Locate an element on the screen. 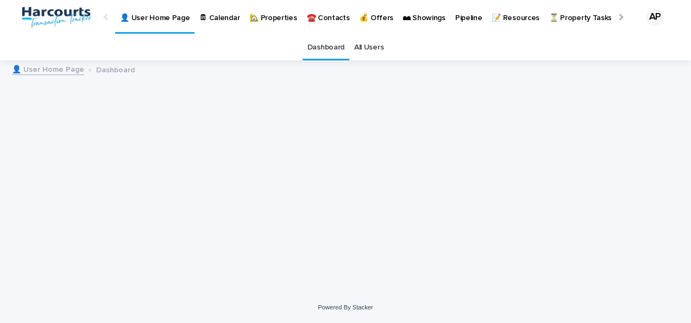 The height and width of the screenshot is (323, 691). a: Powered By Stacker is located at coordinates (345, 307).